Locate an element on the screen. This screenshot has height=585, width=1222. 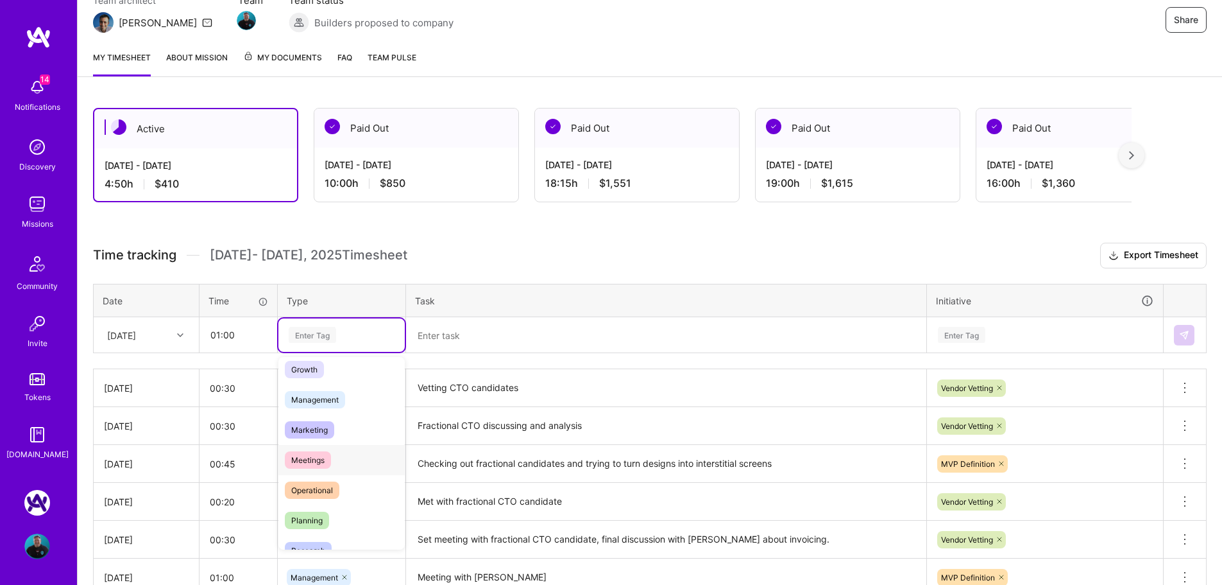
div: Invite is located at coordinates (37, 343).